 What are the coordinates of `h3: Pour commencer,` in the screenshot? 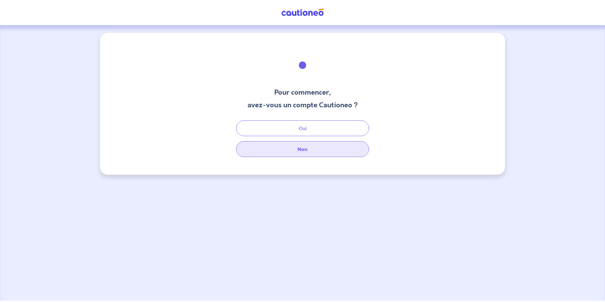 It's located at (302, 92).